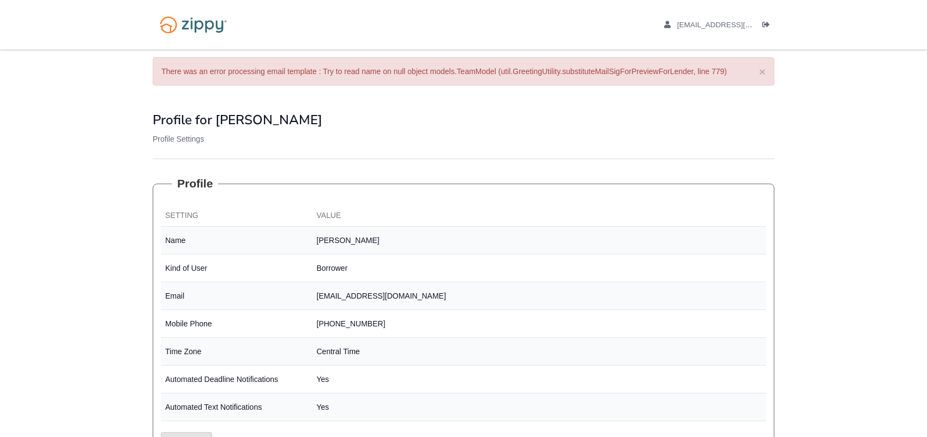  What do you see at coordinates (237, 352) in the screenshot?
I see `td: Time Zone` at bounding box center [237, 352].